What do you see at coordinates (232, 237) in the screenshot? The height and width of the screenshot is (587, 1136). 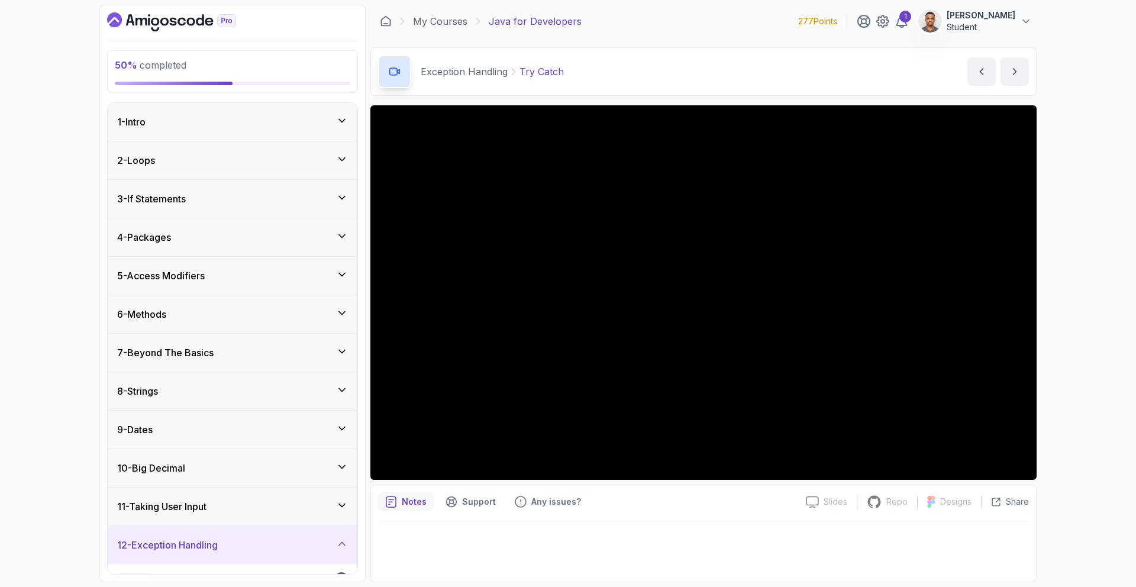 I see `button: 4-Packages` at bounding box center [232, 237].